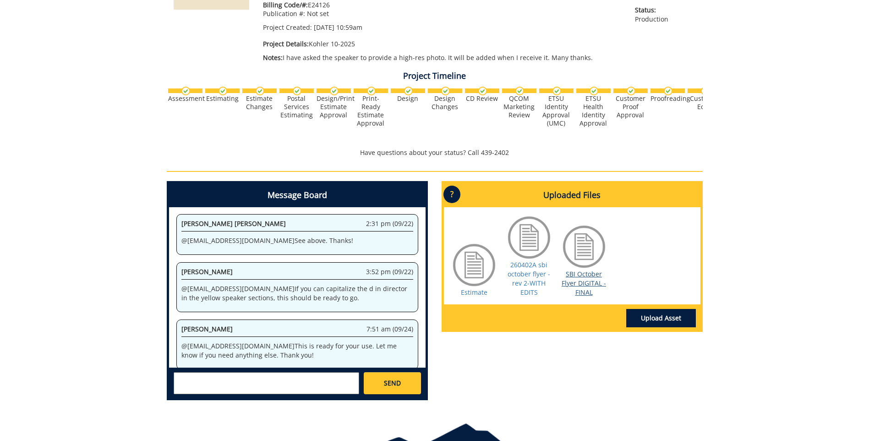 Image resolution: width=869 pixels, height=441 pixels. Describe the element at coordinates (389, 272) in the screenshot. I see `span: 3:52 pm (09/22)` at that location.